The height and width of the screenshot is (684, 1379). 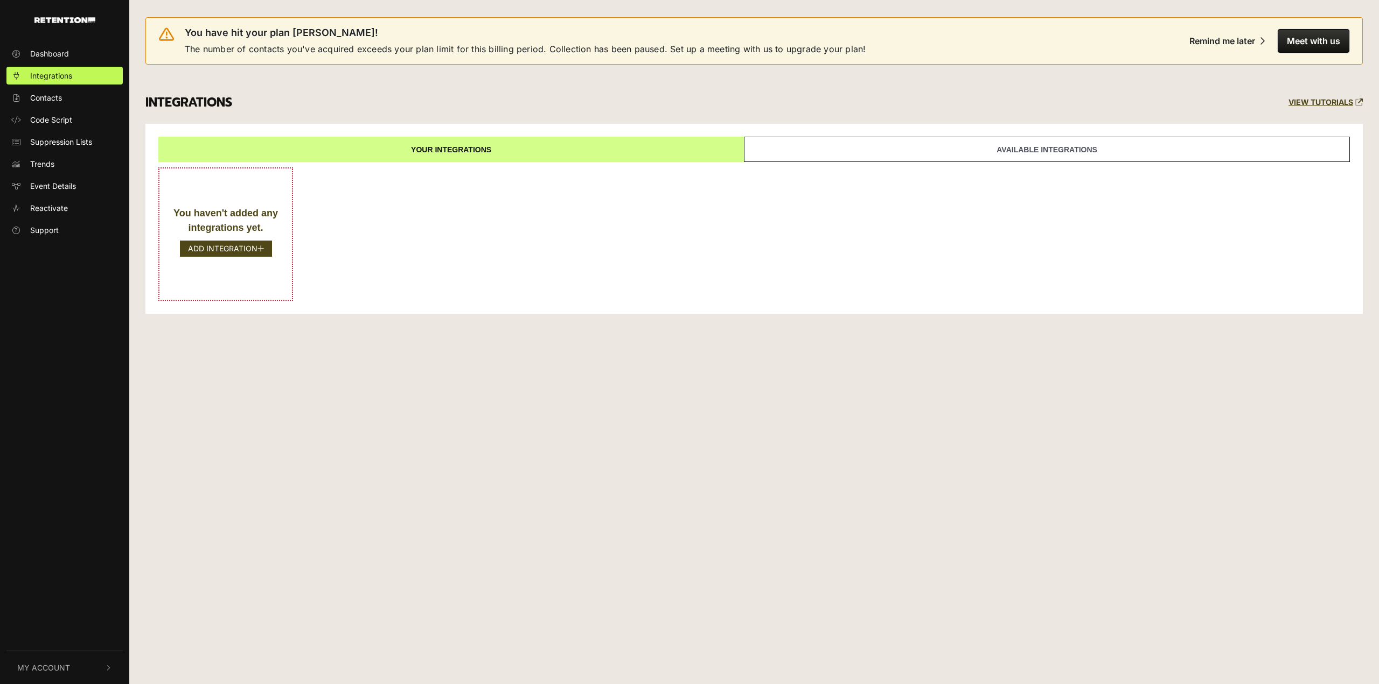 I want to click on a: Event Details, so click(x=65, y=186).